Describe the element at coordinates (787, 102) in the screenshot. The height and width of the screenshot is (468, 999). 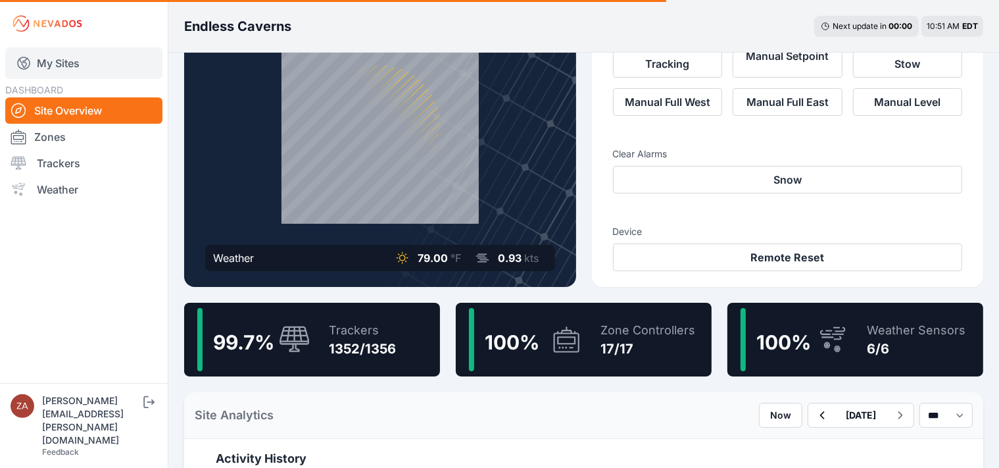
I see `button: Manual Full East` at that location.